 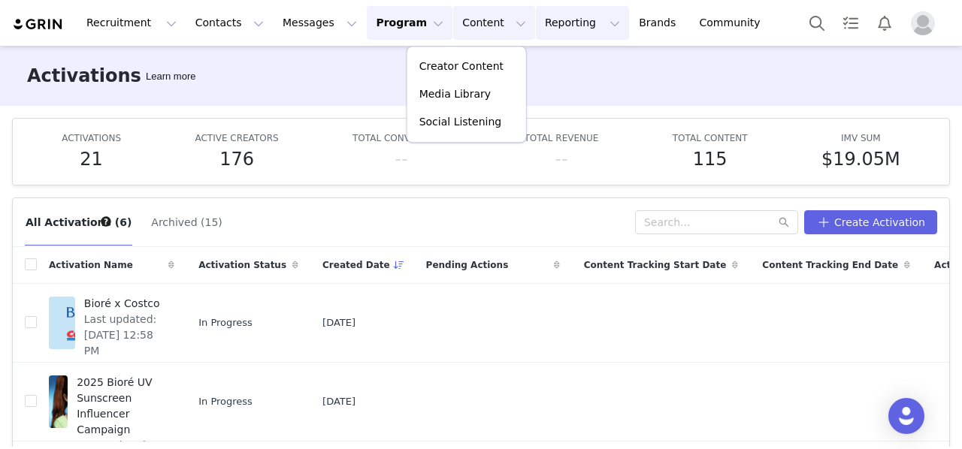 I want to click on button: Reporting, so click(x=582, y=23).